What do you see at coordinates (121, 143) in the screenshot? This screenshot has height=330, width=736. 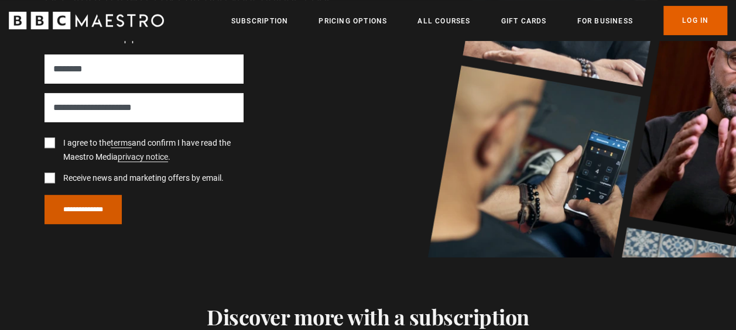 I see `a: terms` at bounding box center [121, 143].